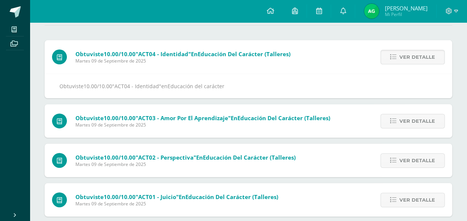 This screenshot has height=221, width=467. I want to click on img: c258e8c1e4c0e54981bf318810a32cac.png, so click(372, 11).